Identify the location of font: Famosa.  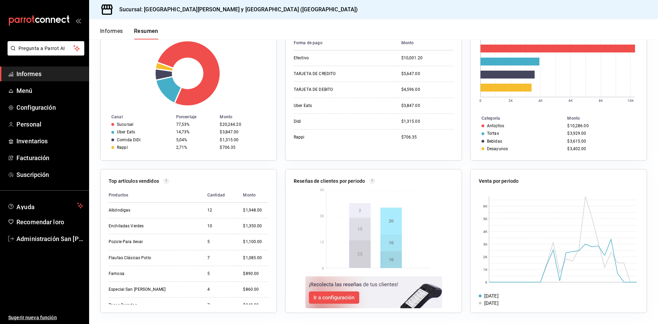
(116, 273).